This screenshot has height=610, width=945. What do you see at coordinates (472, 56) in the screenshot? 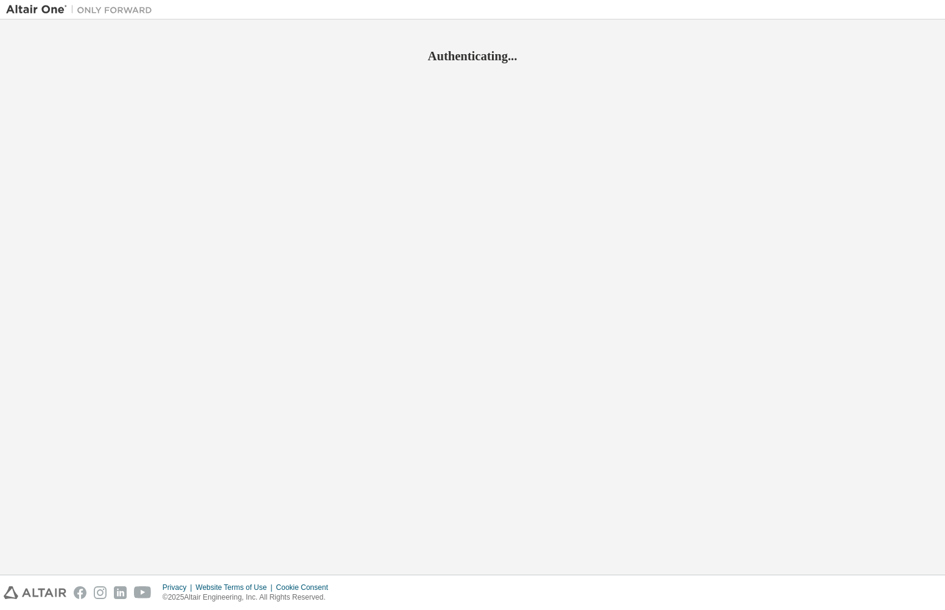
I see `h2: Authenticating...` at bounding box center [472, 56].